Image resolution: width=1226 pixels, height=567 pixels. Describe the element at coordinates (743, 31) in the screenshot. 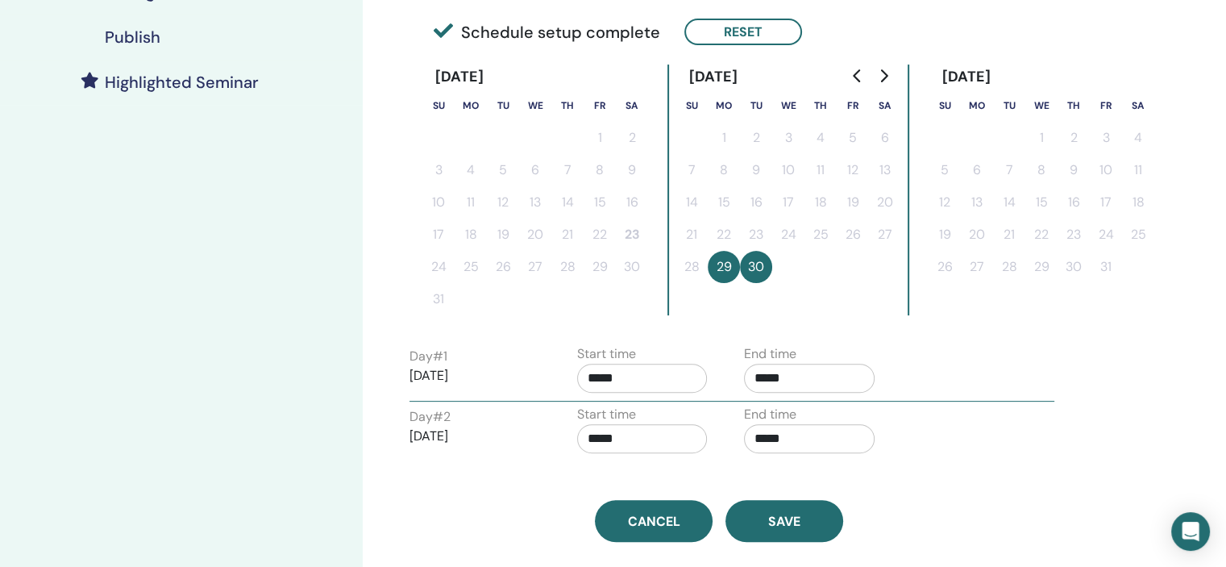

I see `button: Reset` at that location.